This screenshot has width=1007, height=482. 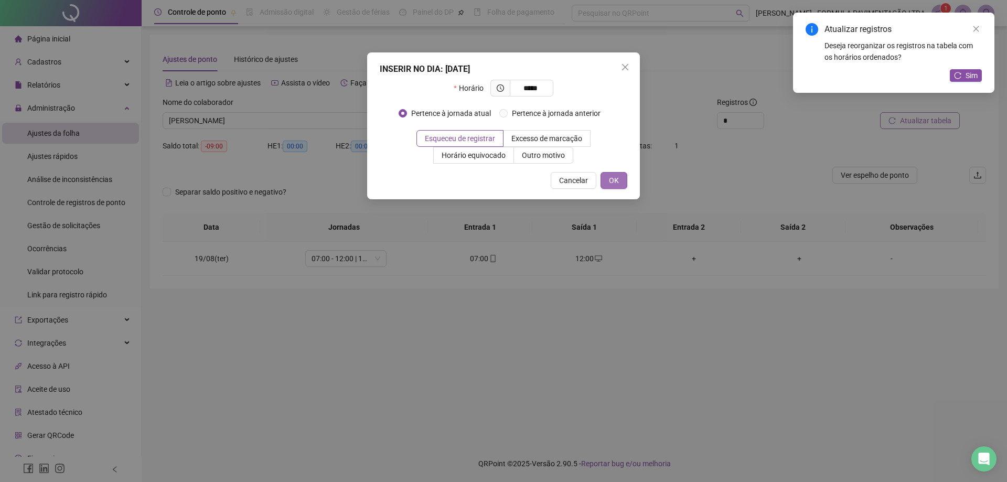 What do you see at coordinates (546, 138) in the screenshot?
I see `span: Excesso de marcação` at bounding box center [546, 138].